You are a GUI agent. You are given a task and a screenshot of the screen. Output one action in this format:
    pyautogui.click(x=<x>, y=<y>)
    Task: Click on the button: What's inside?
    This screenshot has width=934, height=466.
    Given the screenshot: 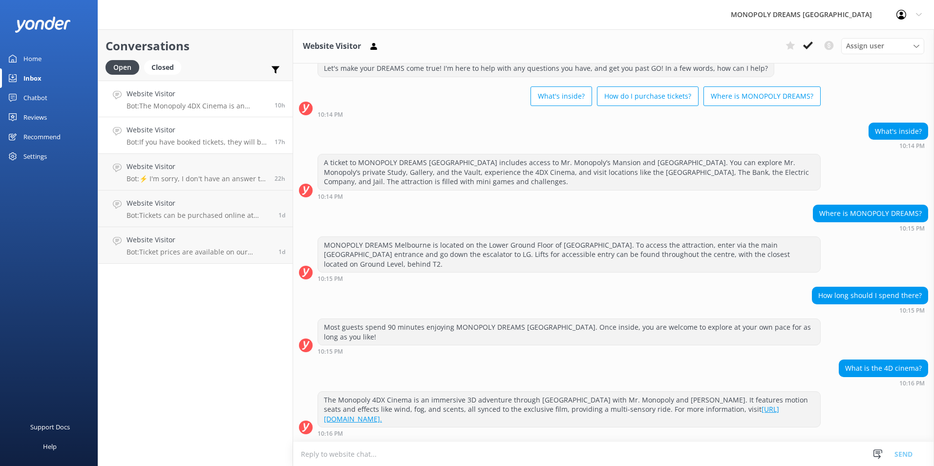 What is the action you would take?
    pyautogui.click(x=561, y=96)
    